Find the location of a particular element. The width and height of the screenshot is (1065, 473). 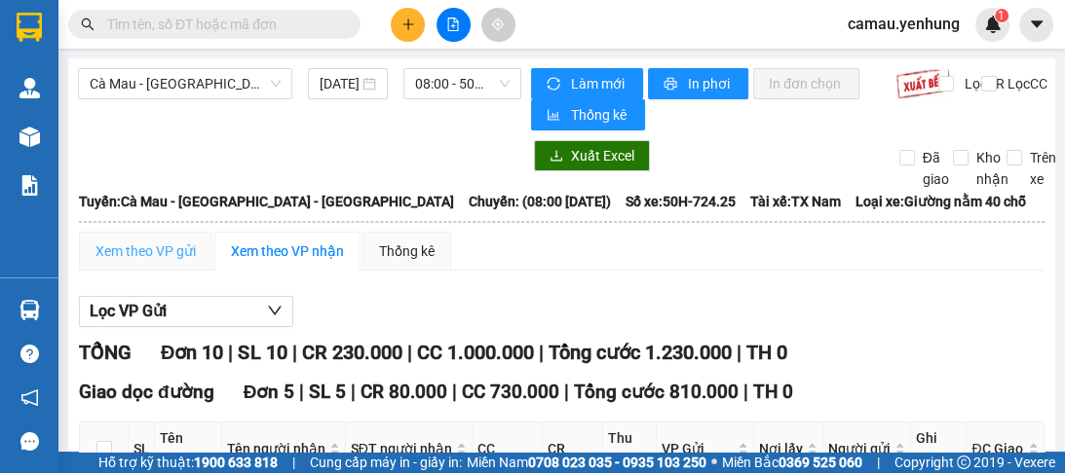

div: Xem theo VP nhận is located at coordinates (287, 251).